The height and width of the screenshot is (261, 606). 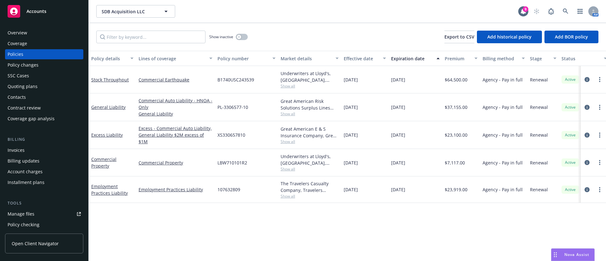 I want to click on a: Commercial Auto Liability - HNOA - Only, so click(x=175, y=104).